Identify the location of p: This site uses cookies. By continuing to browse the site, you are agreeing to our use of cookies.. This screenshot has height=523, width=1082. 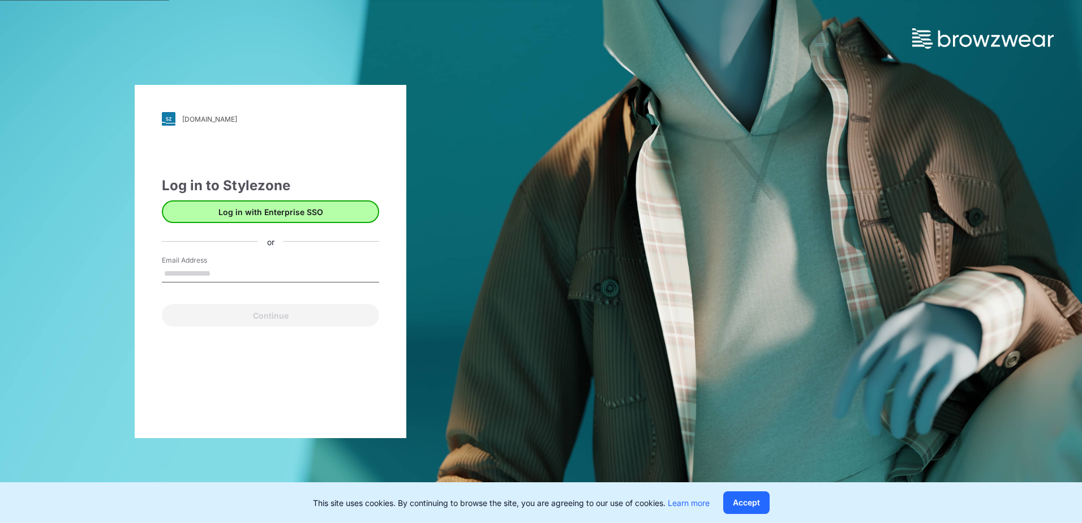
(511, 503).